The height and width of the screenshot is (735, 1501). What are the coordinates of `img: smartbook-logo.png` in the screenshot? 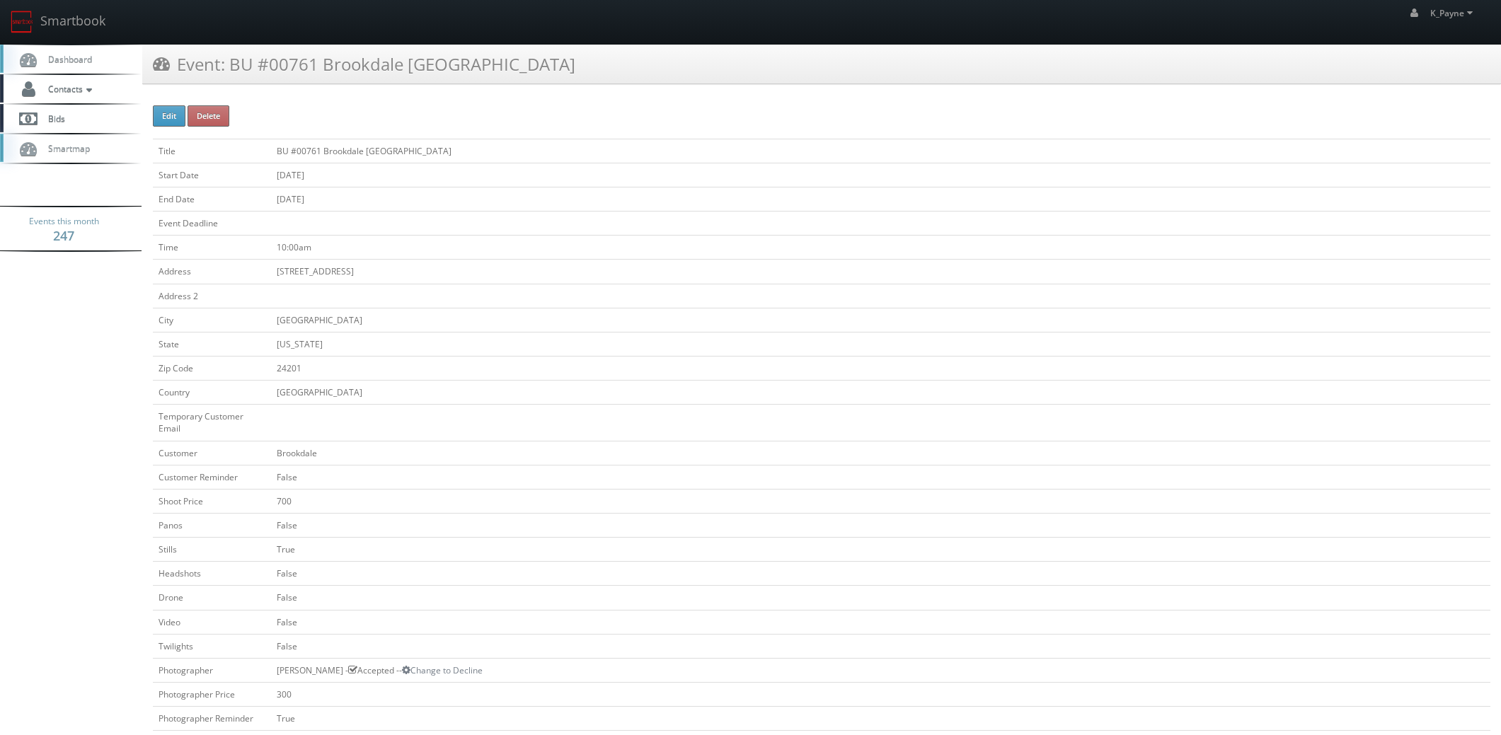 It's located at (22, 22).